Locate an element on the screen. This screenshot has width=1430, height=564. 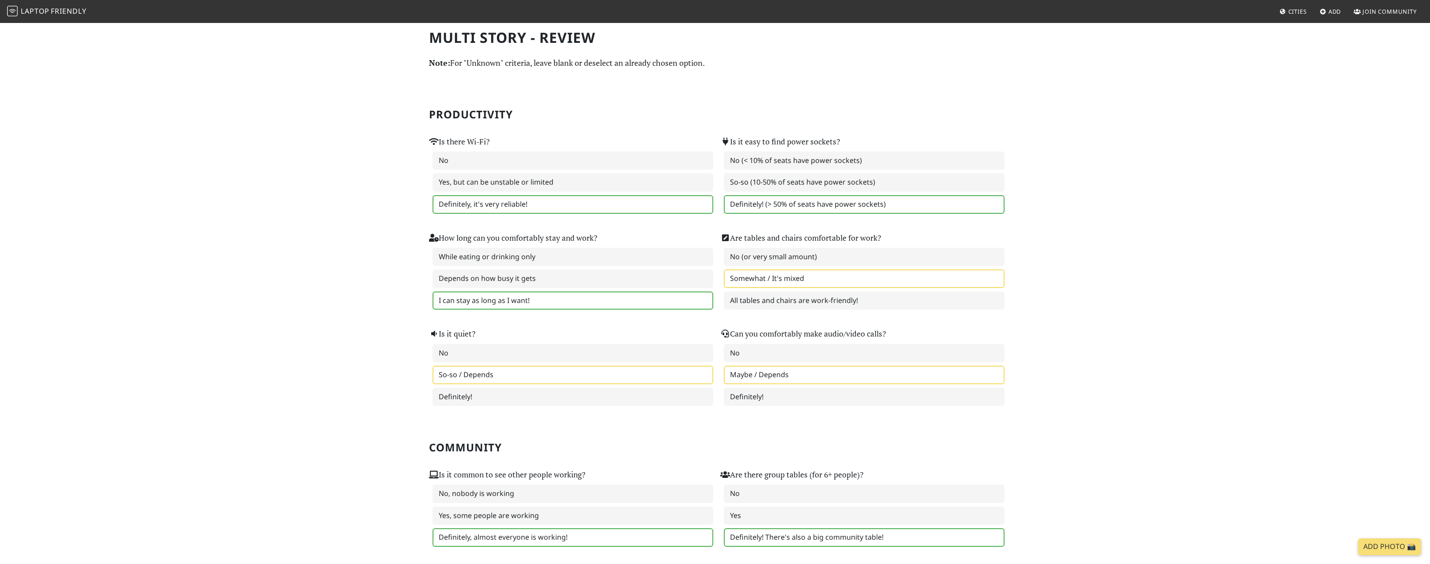
label: No (or very small amount) is located at coordinates (864, 257).